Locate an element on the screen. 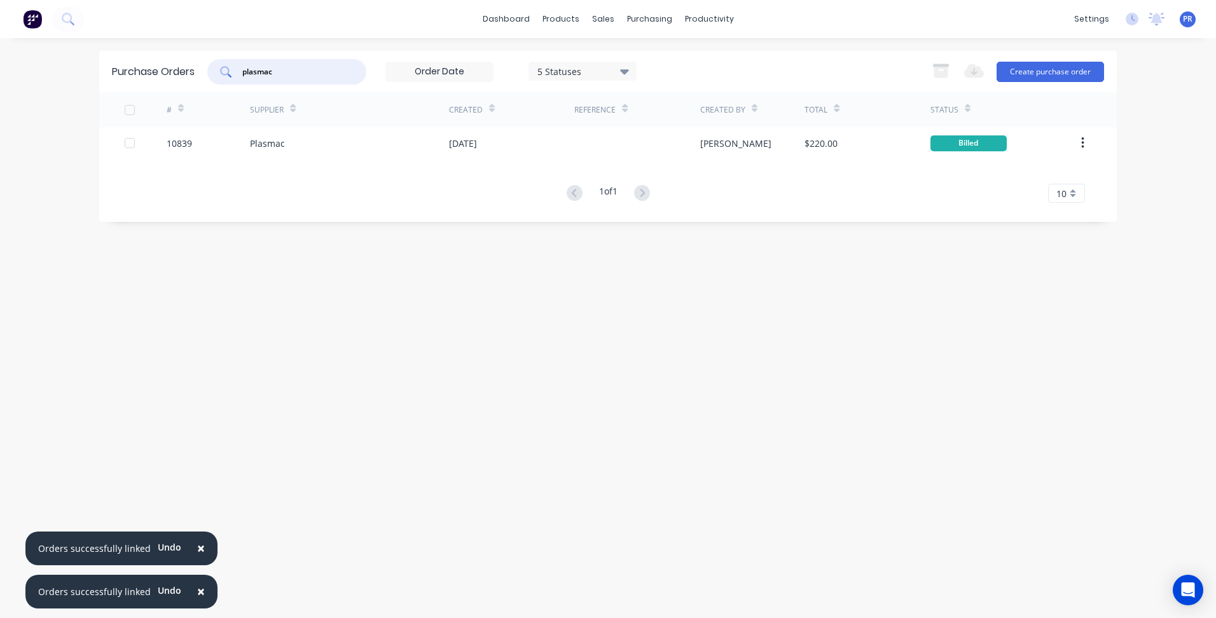  div: 10839 is located at coordinates (179, 143).